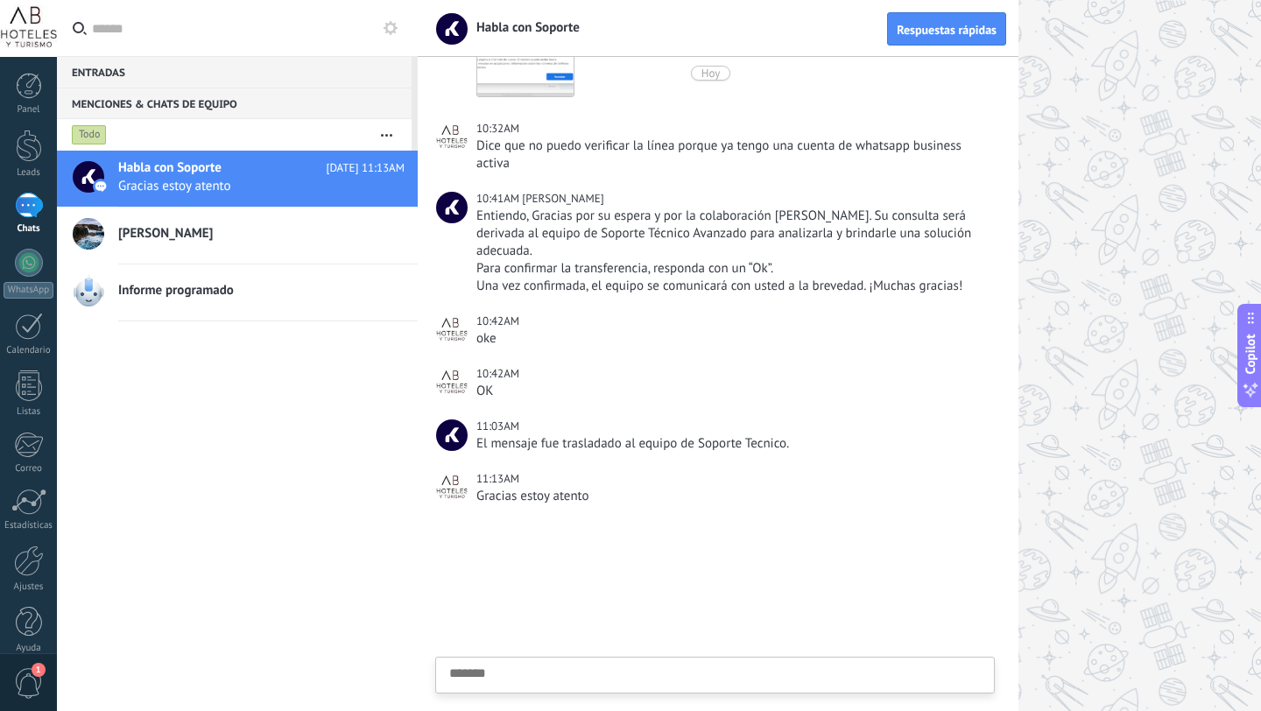  What do you see at coordinates (947, 29) in the screenshot?
I see `button: Respuestas rápidas` at bounding box center [947, 29].